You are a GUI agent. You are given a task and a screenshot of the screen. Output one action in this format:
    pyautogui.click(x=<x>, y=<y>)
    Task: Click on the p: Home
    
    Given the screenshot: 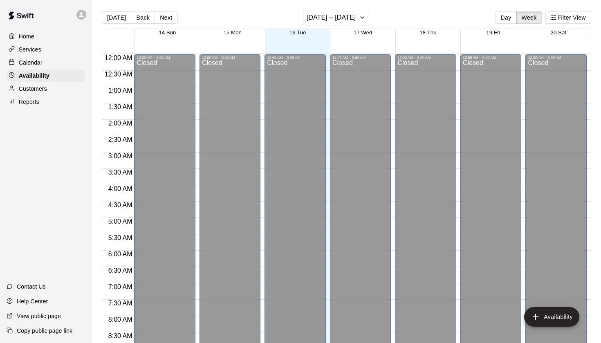 What is the action you would take?
    pyautogui.click(x=27, y=36)
    